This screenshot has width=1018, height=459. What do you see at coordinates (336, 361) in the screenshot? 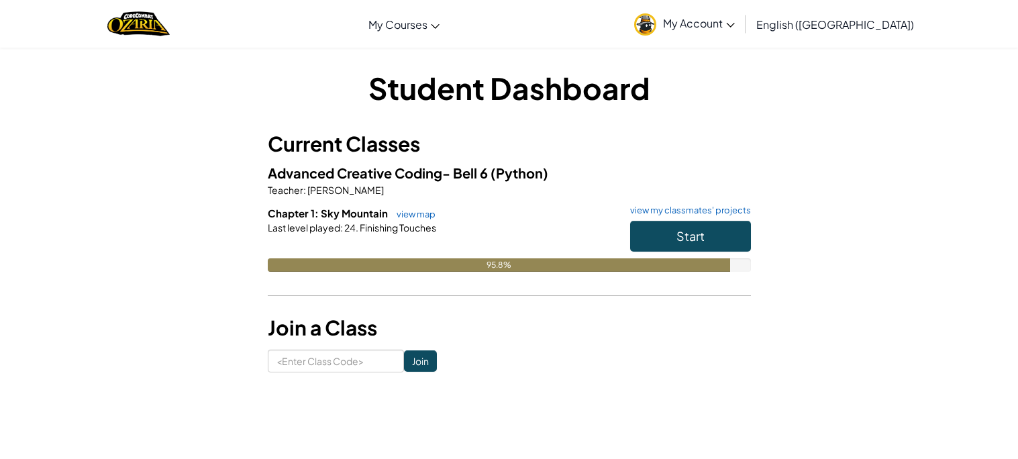
I see `input: <Enter Class Code>` at bounding box center [336, 361].